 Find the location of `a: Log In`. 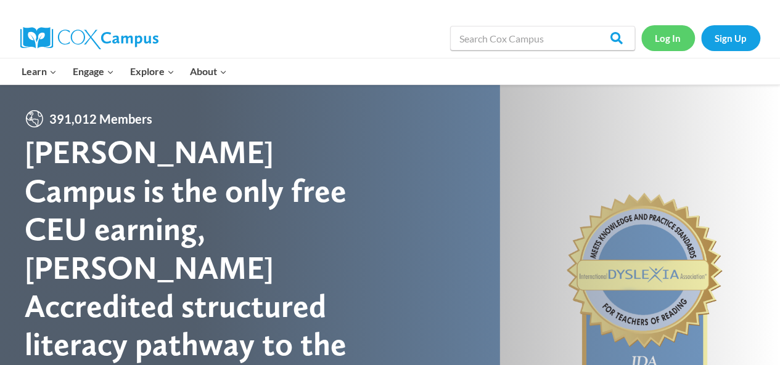

a: Log In is located at coordinates (667, 38).